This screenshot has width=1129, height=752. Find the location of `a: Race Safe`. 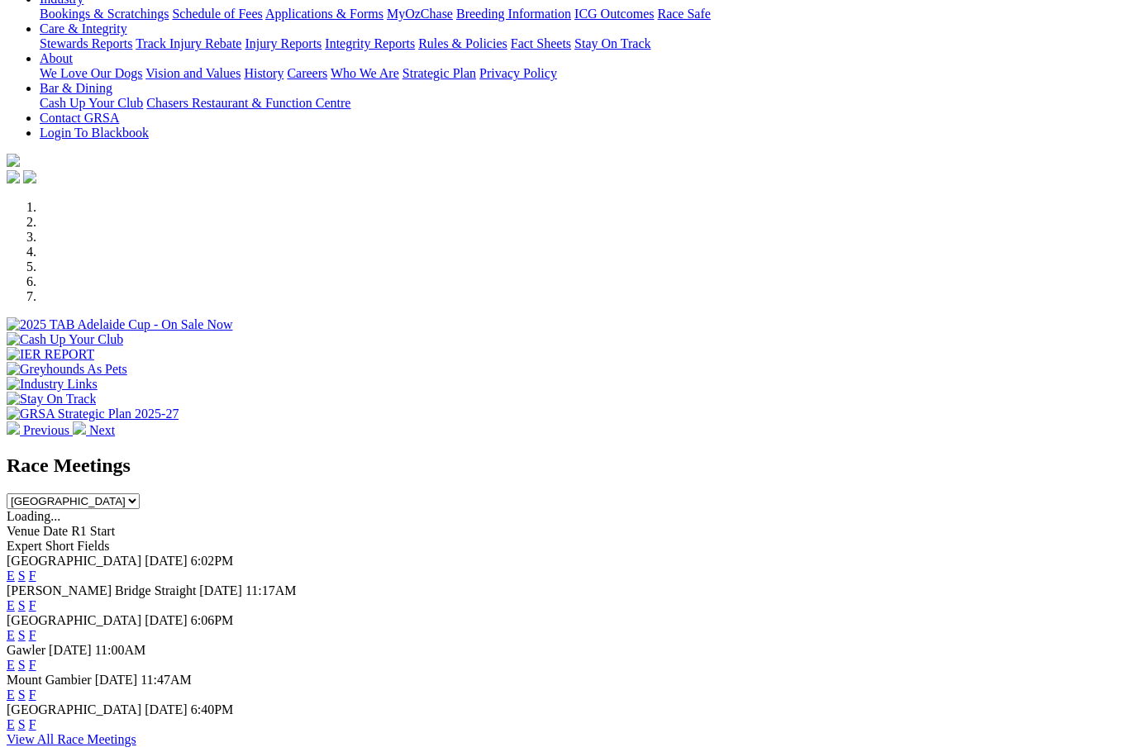

a: Race Safe is located at coordinates (684, 13).